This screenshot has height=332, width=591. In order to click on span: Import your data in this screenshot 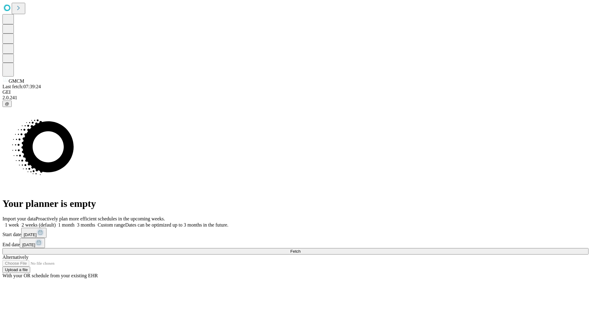, I will do `click(19, 219)`.